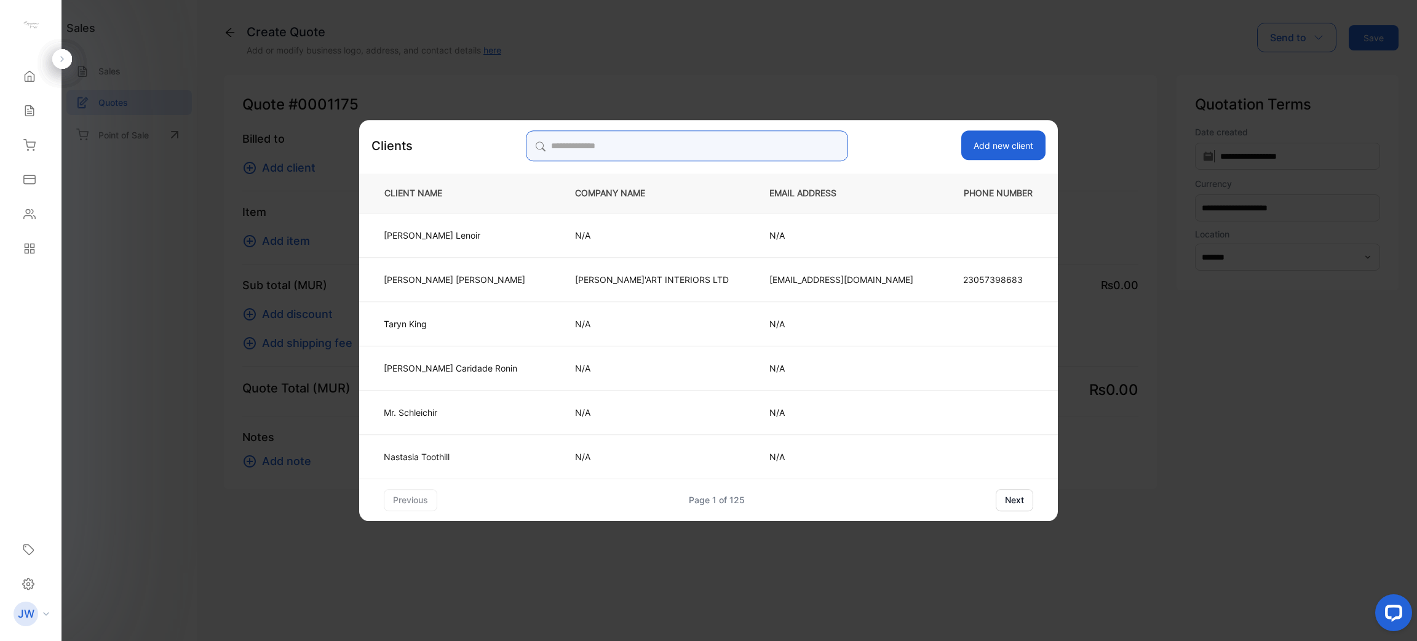 The width and height of the screenshot is (1417, 641). I want to click on p: JW, so click(26, 614).